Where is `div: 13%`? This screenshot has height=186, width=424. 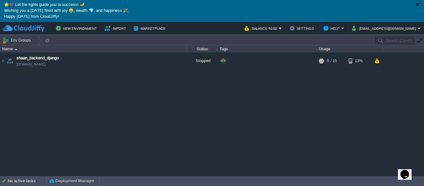 div: 13% is located at coordinates (358, 61).